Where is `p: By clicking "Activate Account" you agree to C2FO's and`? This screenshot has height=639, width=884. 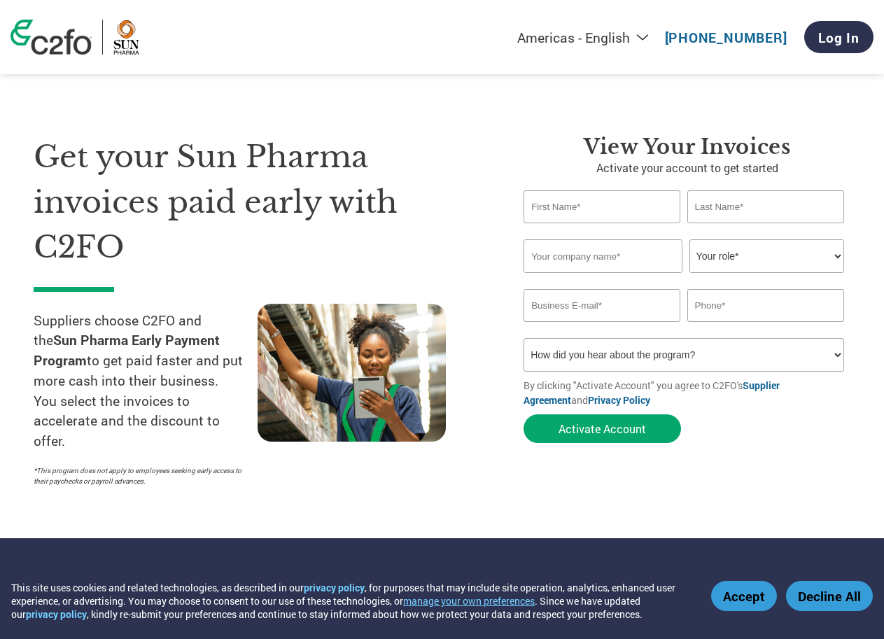 p: By clicking "Activate Account" you agree to C2FO's and is located at coordinates (687, 393).